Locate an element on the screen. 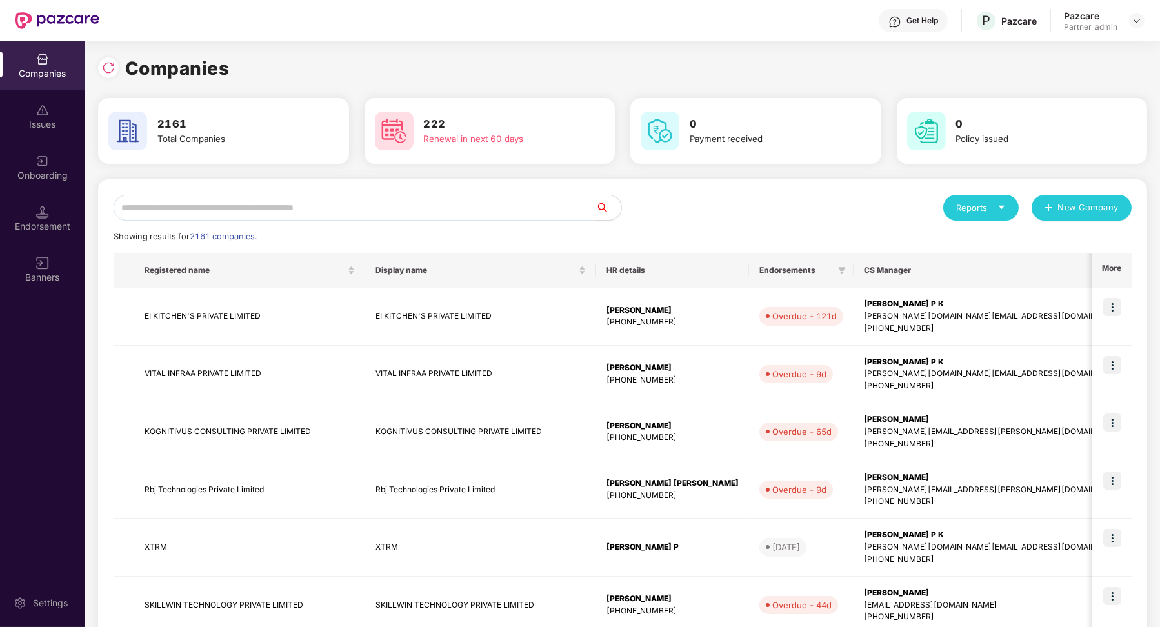 This screenshot has height=627, width=1160. span: P is located at coordinates (986, 21).